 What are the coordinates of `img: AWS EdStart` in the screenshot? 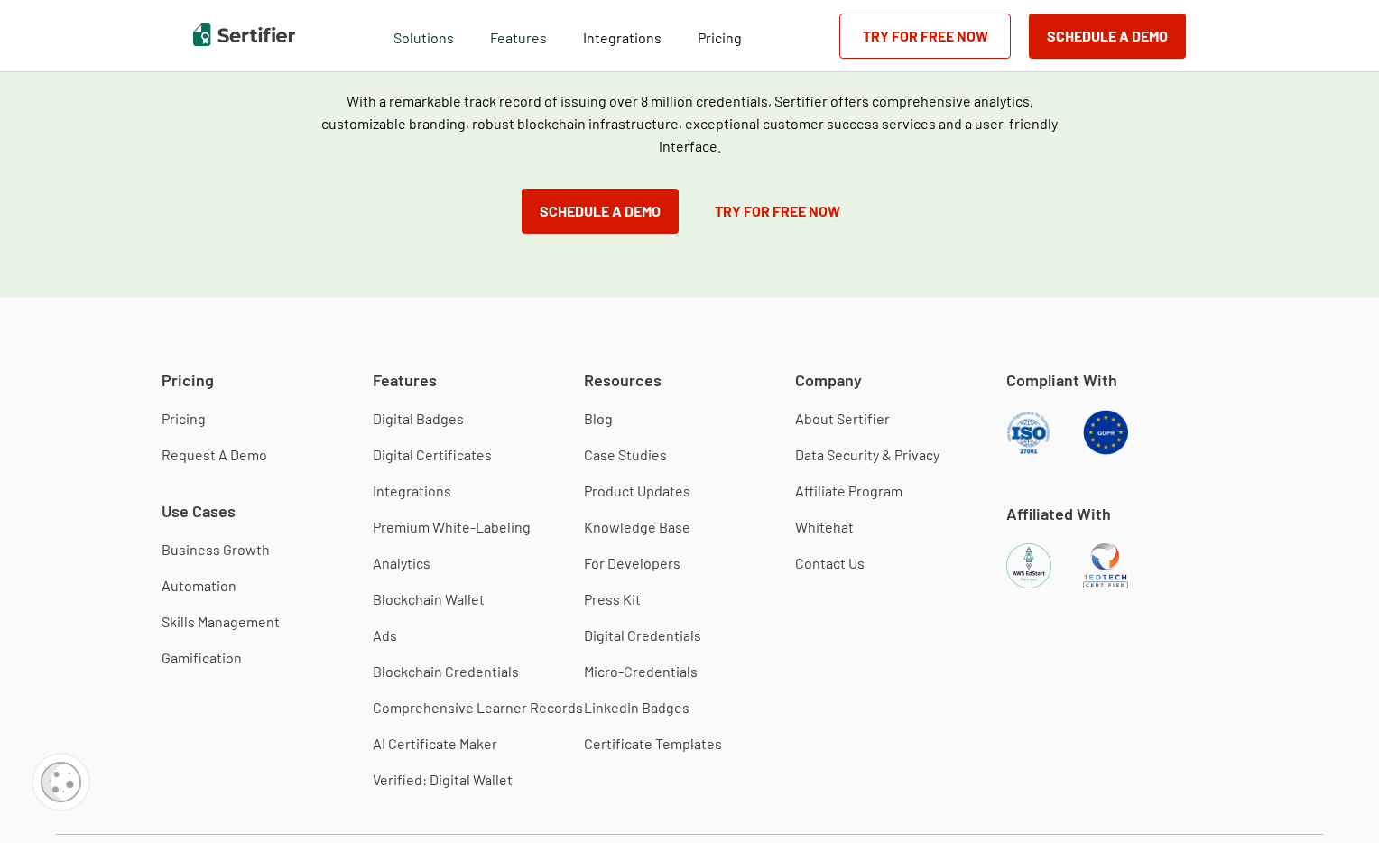 It's located at (1029, 566).